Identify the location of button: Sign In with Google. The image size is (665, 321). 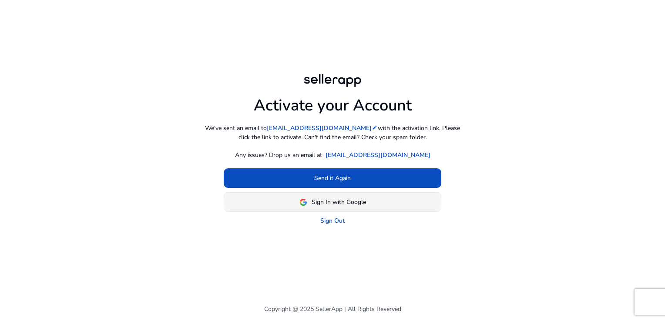
(333, 202).